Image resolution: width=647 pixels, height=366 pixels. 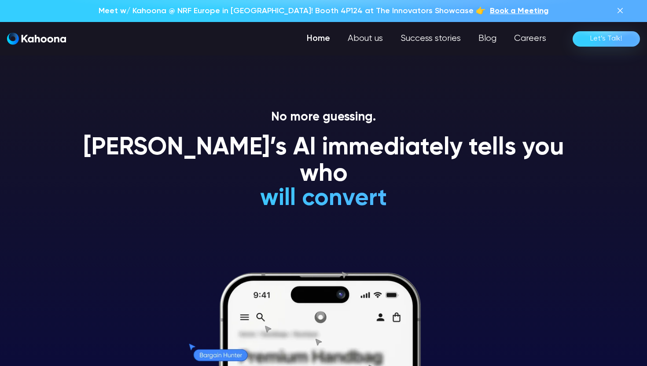 What do you see at coordinates (519, 11) in the screenshot?
I see `span: Book a Meeting` at bounding box center [519, 11].